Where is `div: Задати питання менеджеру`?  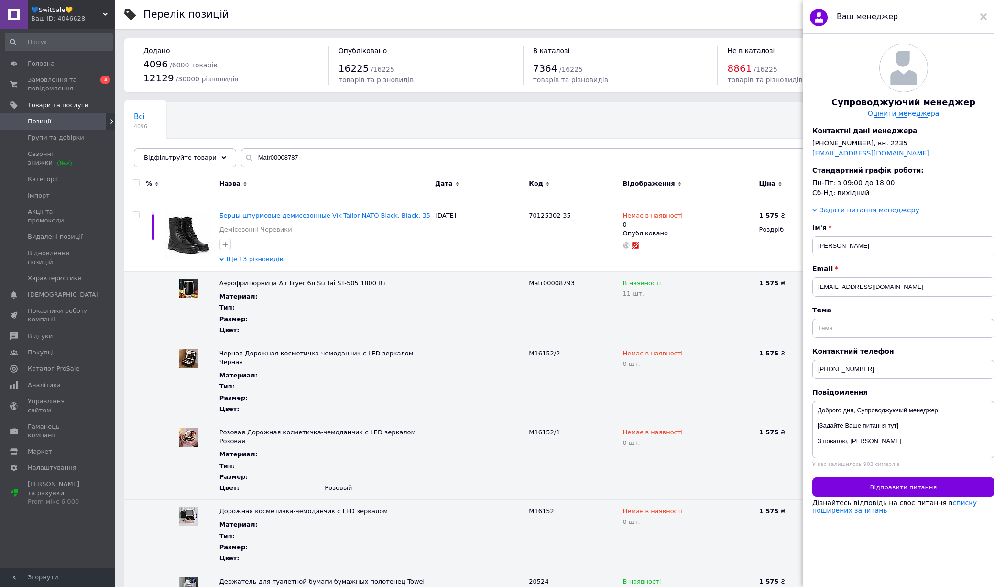
div: Задати питання менеджеру is located at coordinates (869, 210).